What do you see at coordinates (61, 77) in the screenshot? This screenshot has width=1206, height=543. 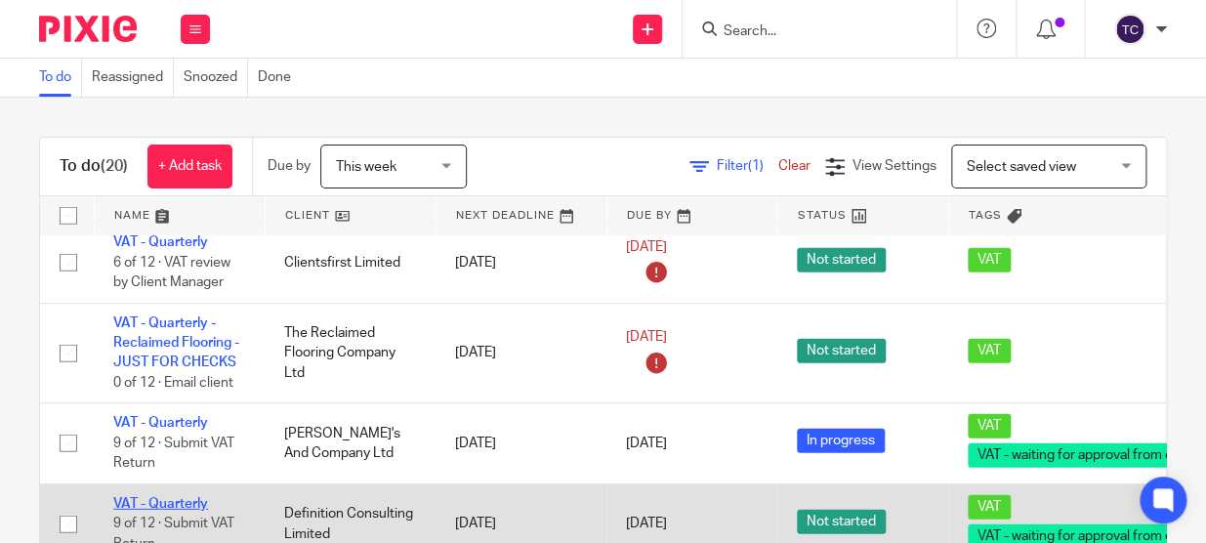 I see `a: To do` at bounding box center [61, 77].